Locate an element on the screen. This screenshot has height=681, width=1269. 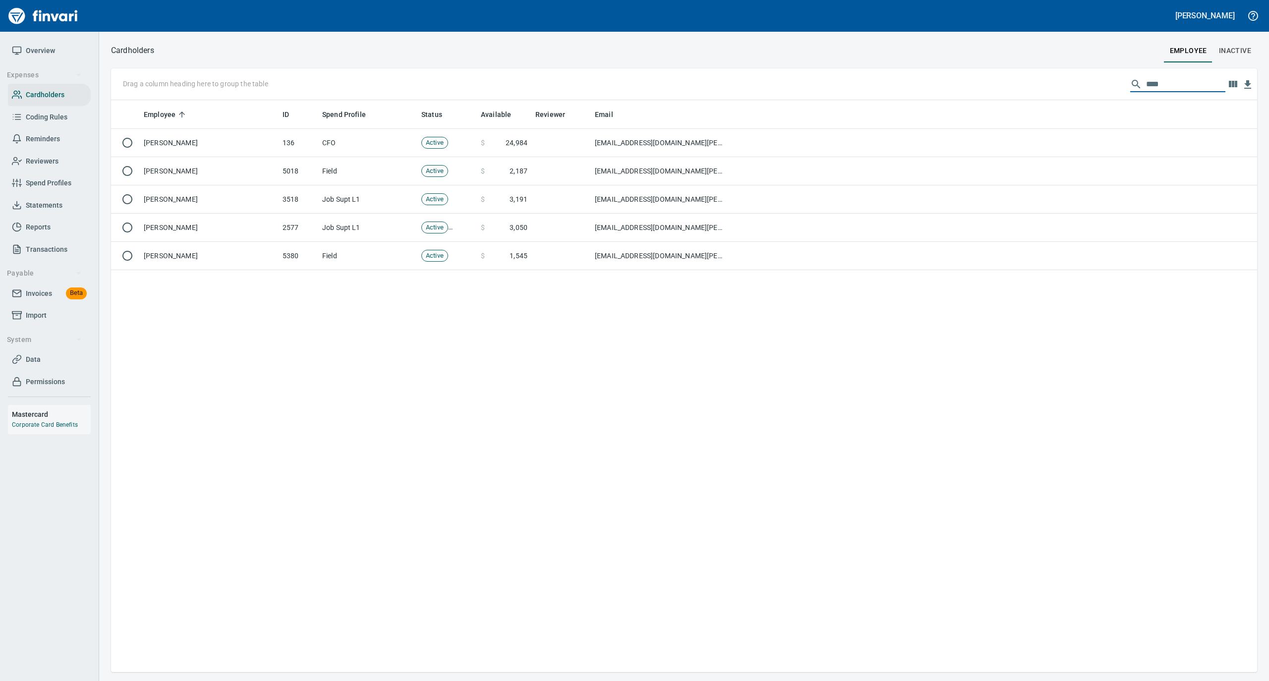
a: Permissions is located at coordinates (49, 382).